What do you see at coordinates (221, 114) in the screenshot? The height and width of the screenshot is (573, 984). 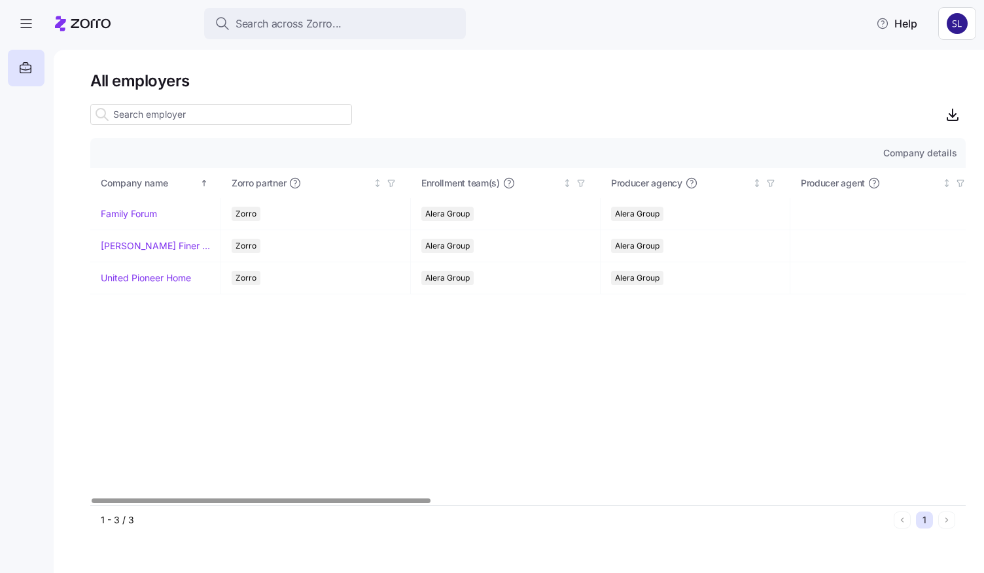 I see `input: Search employer` at bounding box center [221, 114].